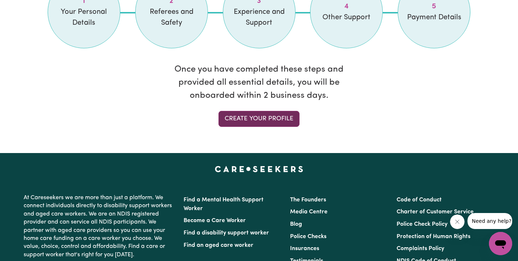 The width and height of the screenshot is (518, 261). Describe the element at coordinates (433, 237) in the screenshot. I see `a: Protection of Human Rights` at that location.